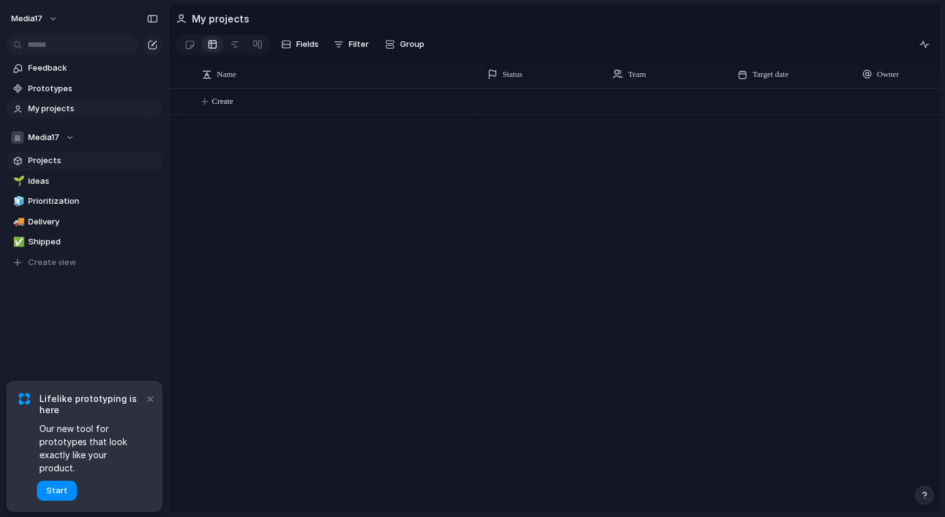 Image resolution: width=945 pixels, height=517 pixels. What do you see at coordinates (84, 222) in the screenshot?
I see `a: 🚚Delivery` at bounding box center [84, 222].